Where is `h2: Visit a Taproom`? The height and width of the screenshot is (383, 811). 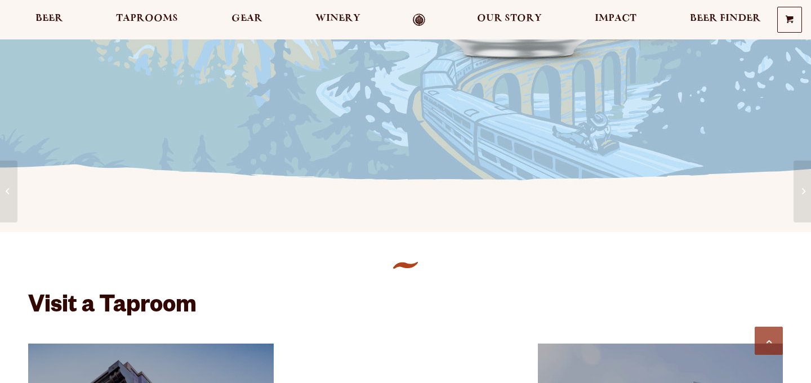 h2: Visit a Taproom is located at coordinates (406, 316).